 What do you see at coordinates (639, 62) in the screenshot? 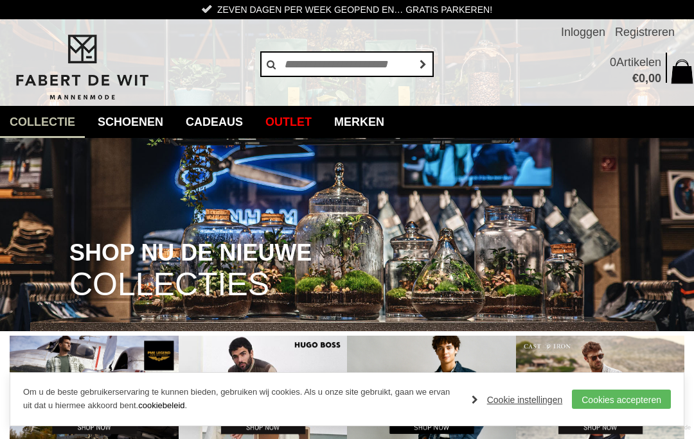
I see `span: Artikelen` at bounding box center [639, 62].